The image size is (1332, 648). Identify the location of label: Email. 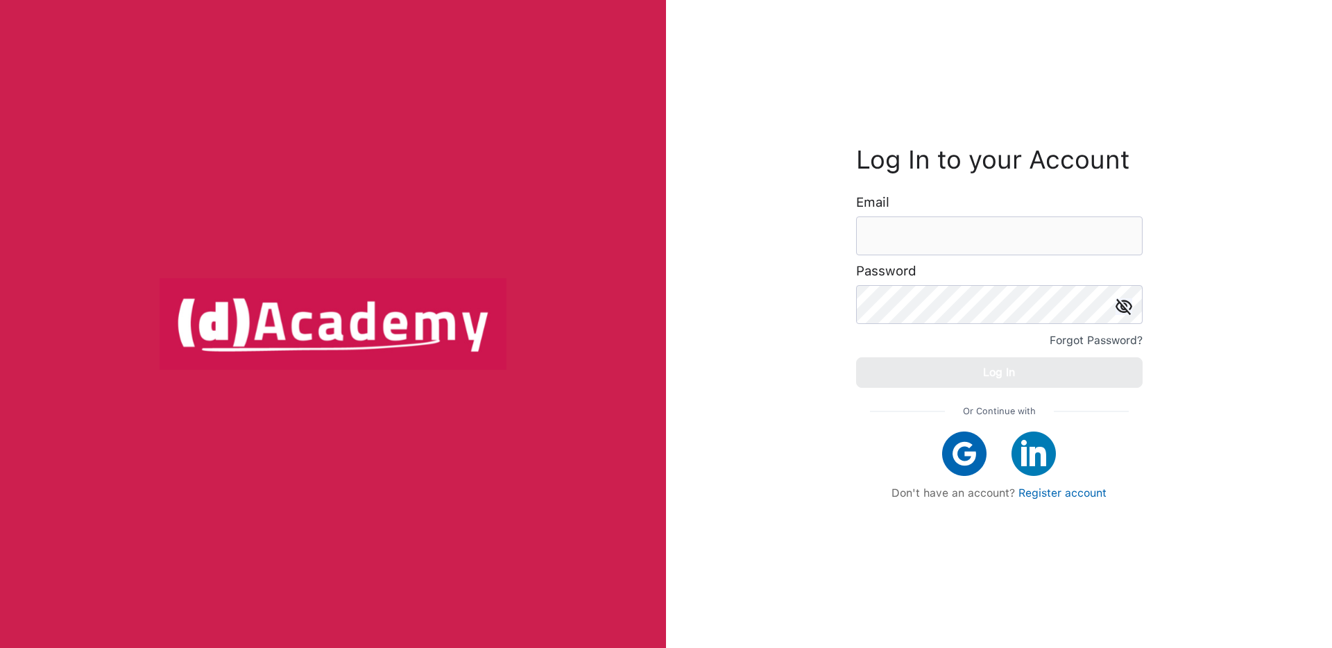
(873, 203).